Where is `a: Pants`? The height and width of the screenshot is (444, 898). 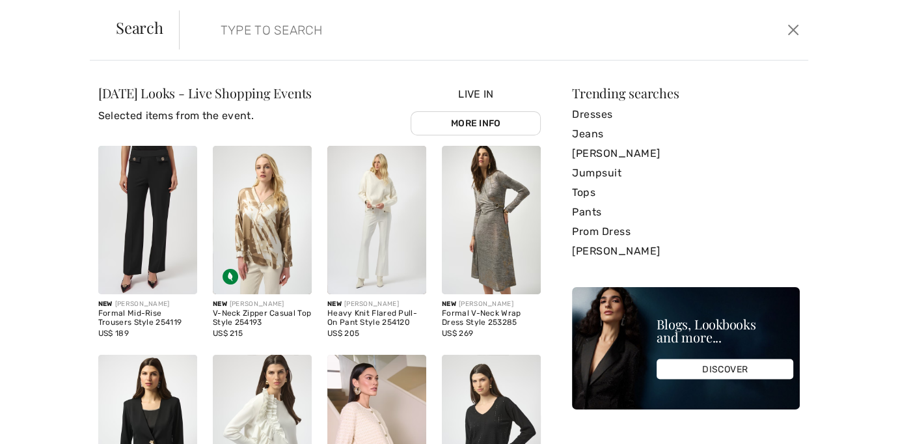 a: Pants is located at coordinates (686, 212).